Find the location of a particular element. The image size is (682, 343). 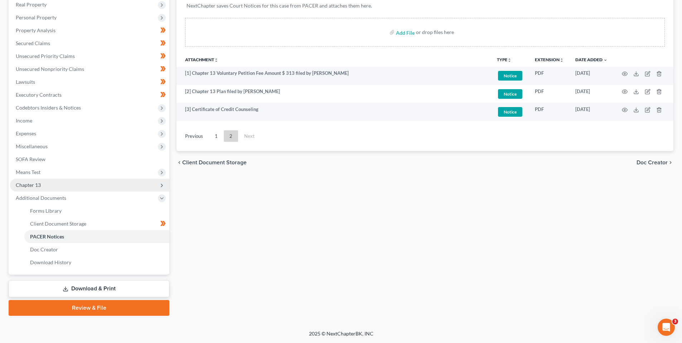

a: Property Analysis is located at coordinates (89, 30).